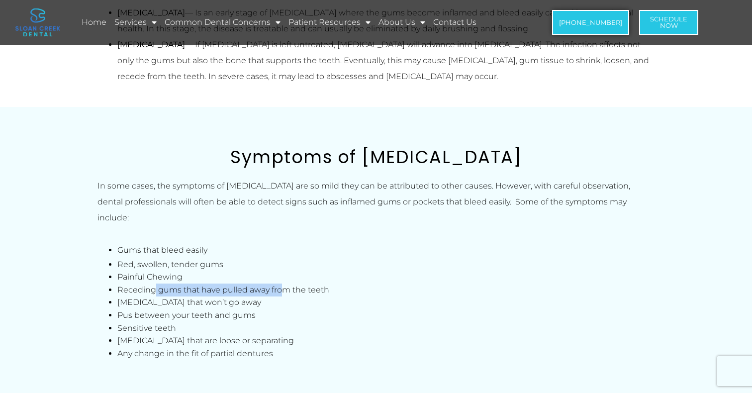  Describe the element at coordinates (386, 290) in the screenshot. I see `li: Receding gums that have pulled away from the teeth` at that location.